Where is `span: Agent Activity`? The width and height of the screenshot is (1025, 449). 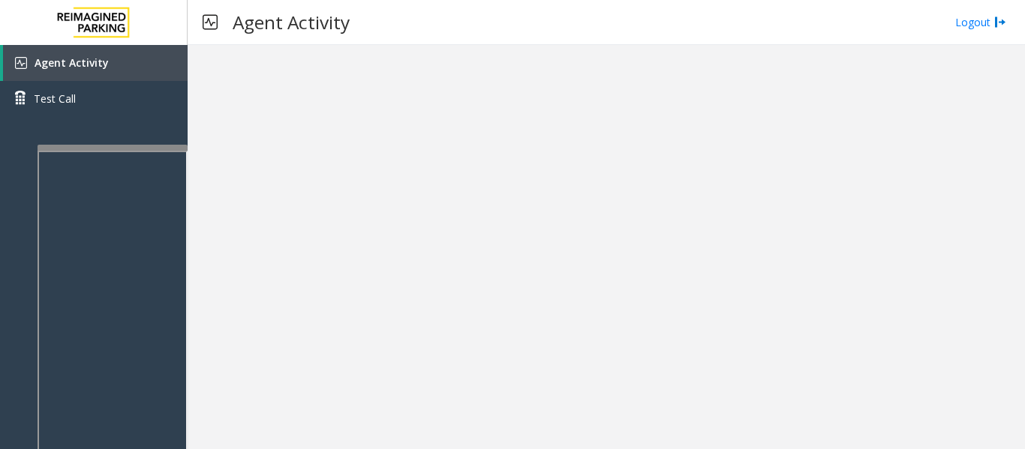 span: Agent Activity is located at coordinates (71, 62).